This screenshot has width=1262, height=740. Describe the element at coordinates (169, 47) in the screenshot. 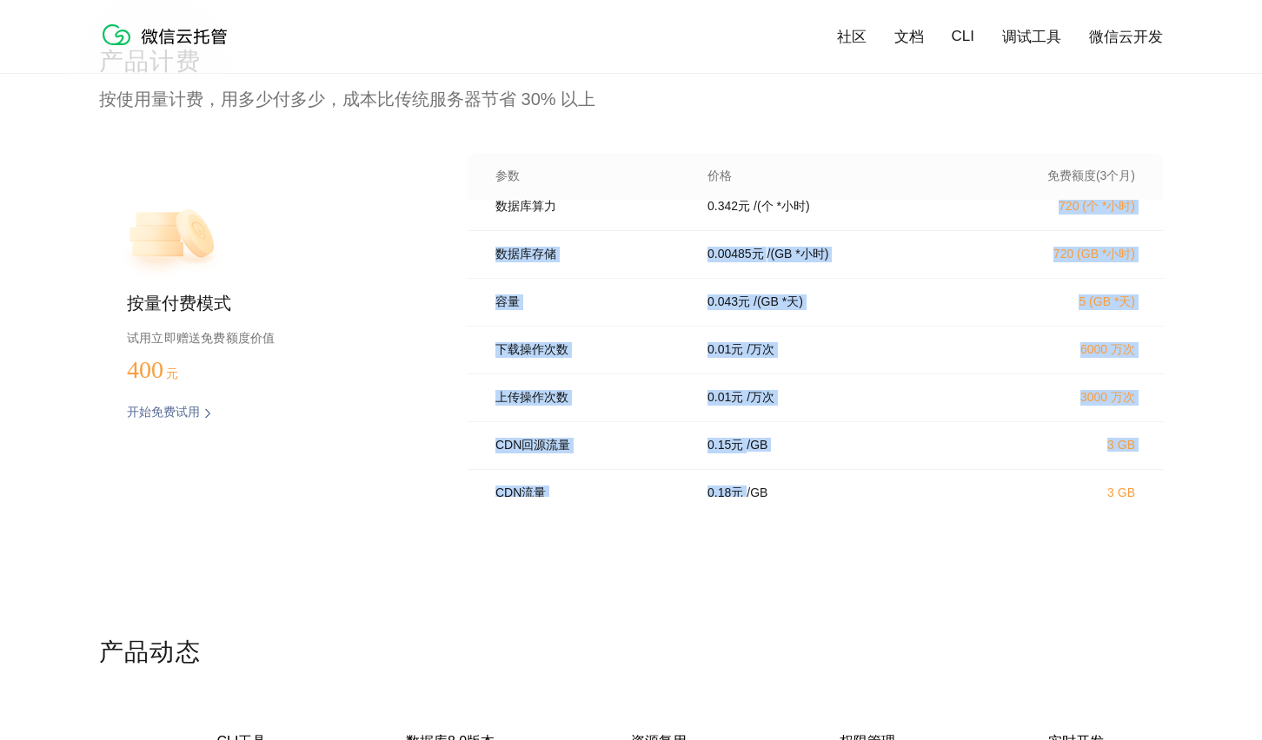

I see `a: 微信云托管` at that location.